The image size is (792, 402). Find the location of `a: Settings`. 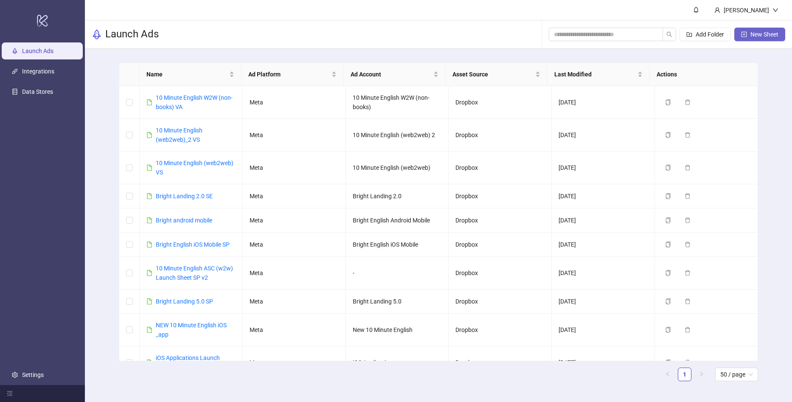

a: Settings is located at coordinates (33, 375).